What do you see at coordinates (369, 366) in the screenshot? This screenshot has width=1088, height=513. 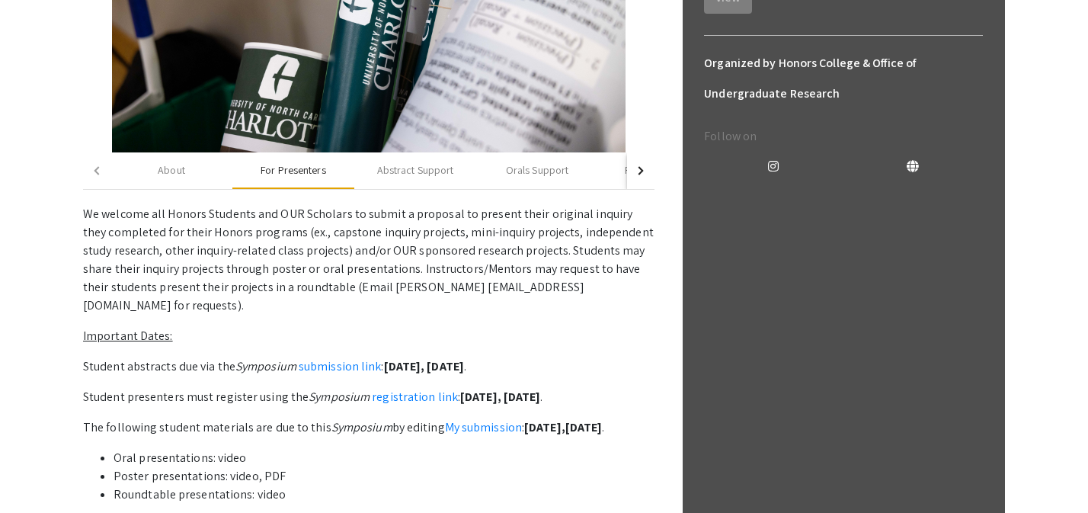 I see `p: Student abstracts due via the : .` at bounding box center [369, 366].